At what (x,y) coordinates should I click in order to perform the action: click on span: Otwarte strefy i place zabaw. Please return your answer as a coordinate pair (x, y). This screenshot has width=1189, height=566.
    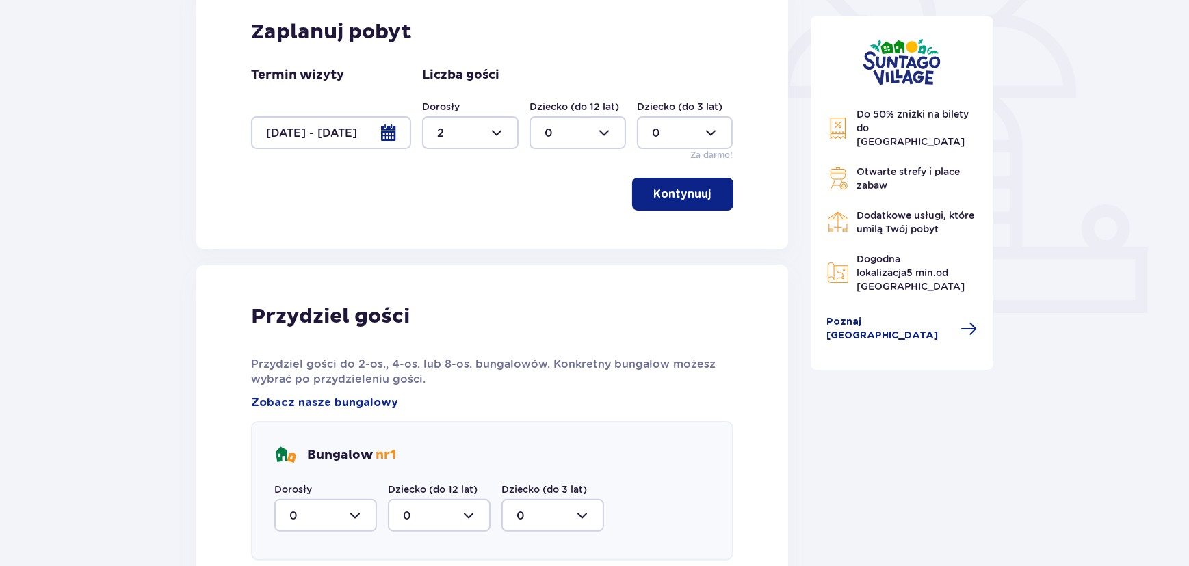
    Looking at the image, I should click on (908, 178).